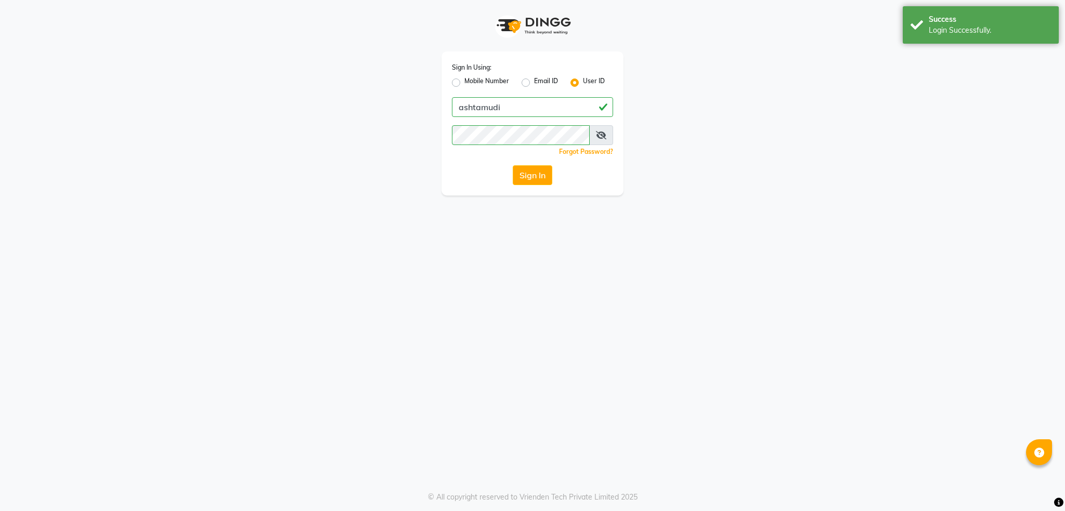 This screenshot has width=1065, height=511. I want to click on label: Mobile Number, so click(487, 83).